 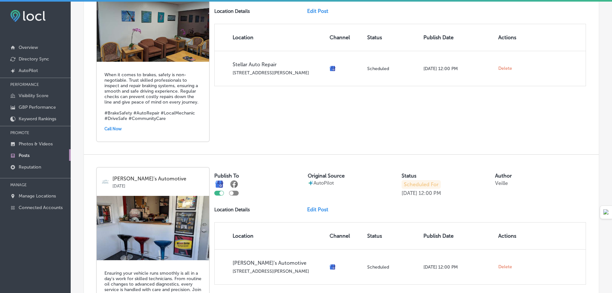 I want to click on img: logo, so click(x=105, y=182).